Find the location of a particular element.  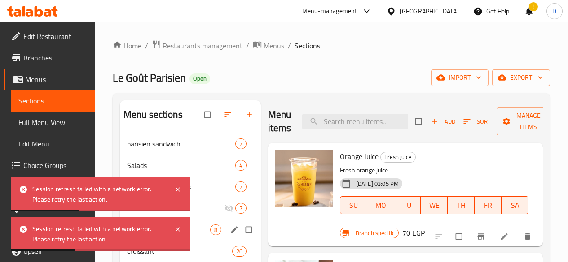

div: Salads4 is located at coordinates (190, 166).